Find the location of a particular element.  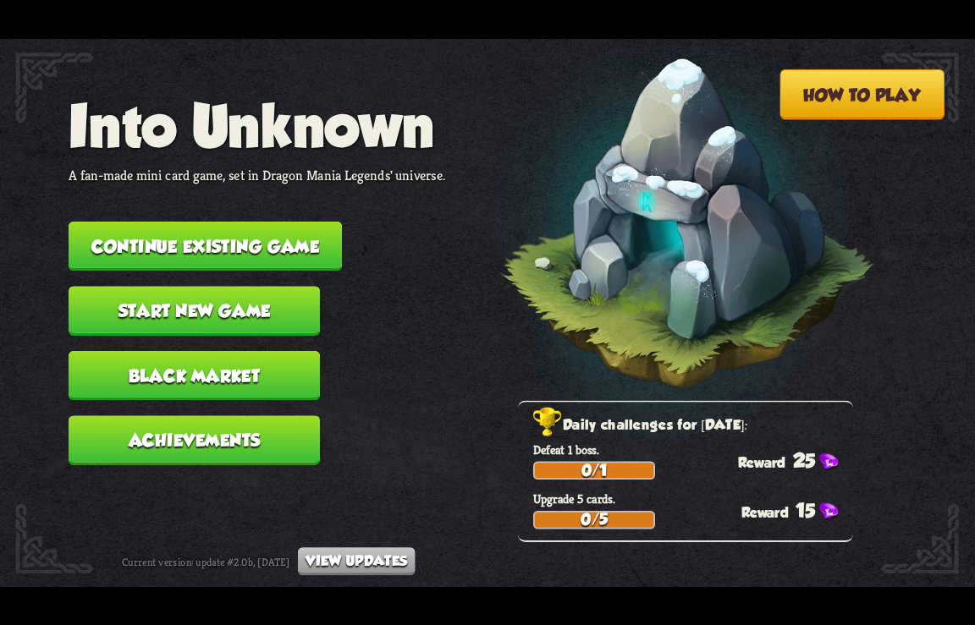

div: 0/5 is located at coordinates (594, 520).